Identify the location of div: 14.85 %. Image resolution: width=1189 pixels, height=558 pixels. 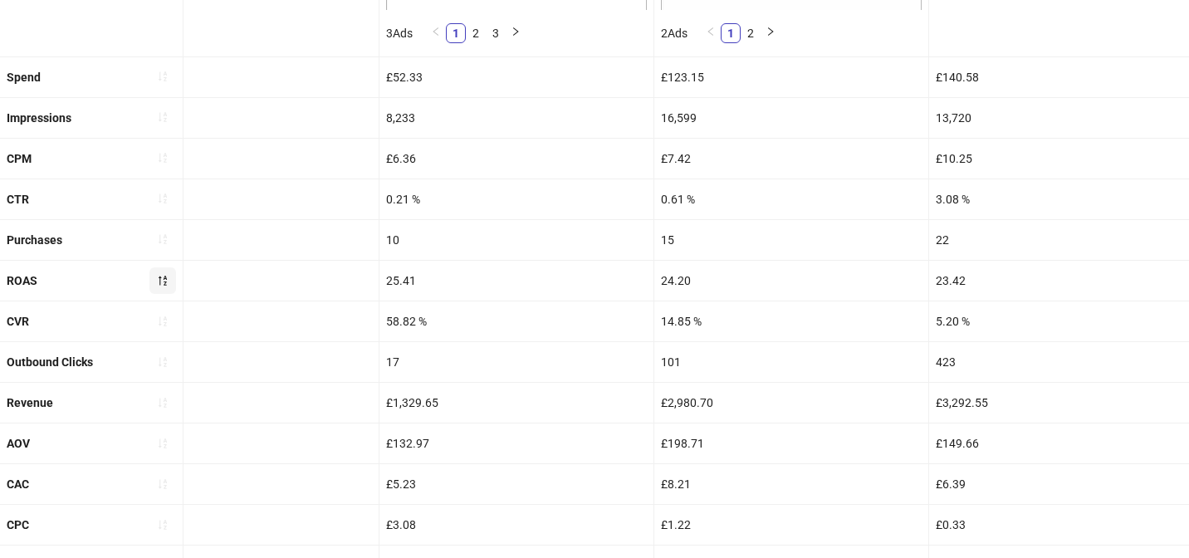
(791, 321).